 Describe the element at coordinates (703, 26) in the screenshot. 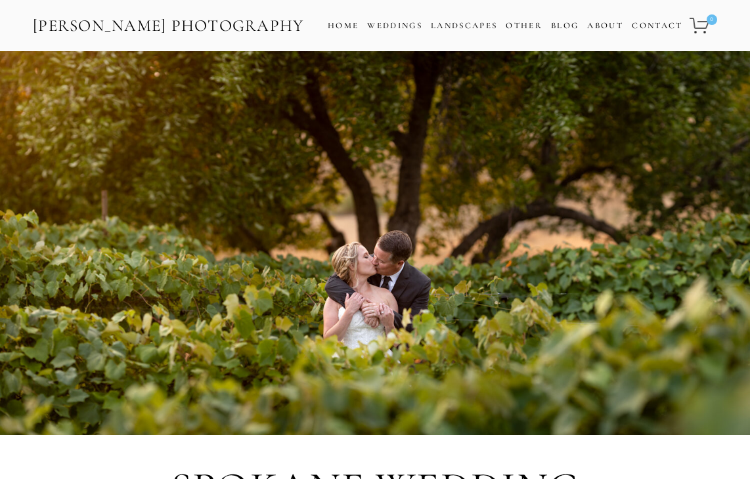

I see `a: 0 items in cart` at that location.